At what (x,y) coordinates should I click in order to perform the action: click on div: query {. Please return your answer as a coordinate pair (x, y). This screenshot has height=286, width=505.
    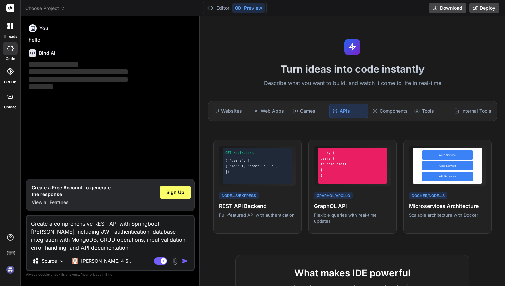
    Looking at the image, I should click on (352, 152).